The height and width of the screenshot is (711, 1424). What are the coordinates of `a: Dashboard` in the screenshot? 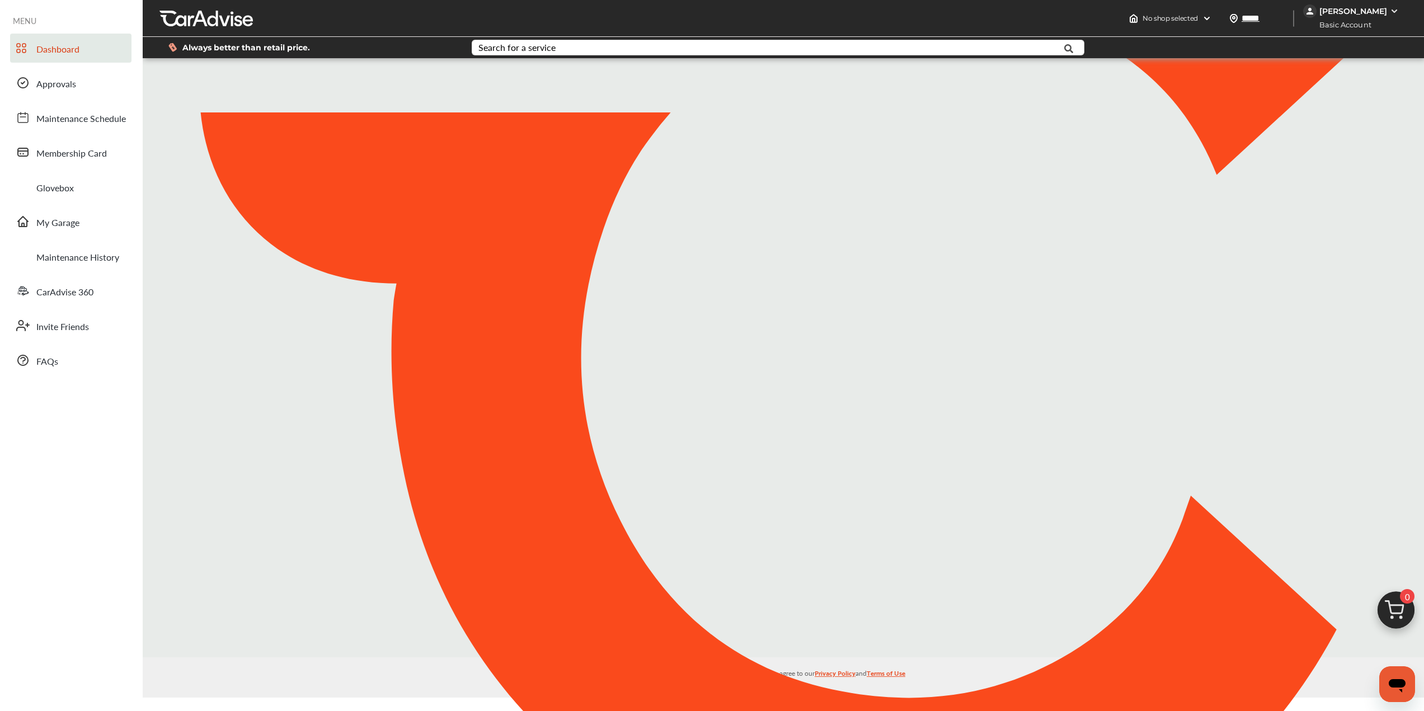 It's located at (71, 48).